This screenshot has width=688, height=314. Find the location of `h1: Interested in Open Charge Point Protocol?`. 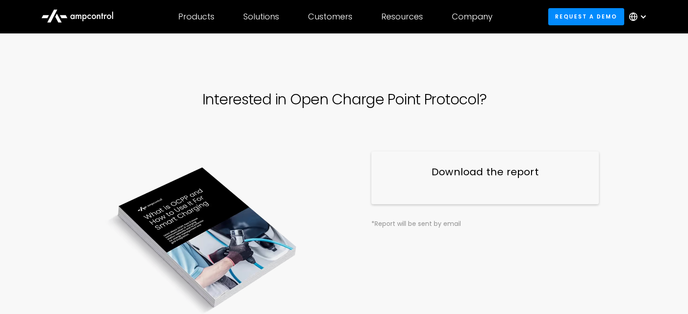

h1: Interested in Open Charge Point Protocol? is located at coordinates (344, 99).